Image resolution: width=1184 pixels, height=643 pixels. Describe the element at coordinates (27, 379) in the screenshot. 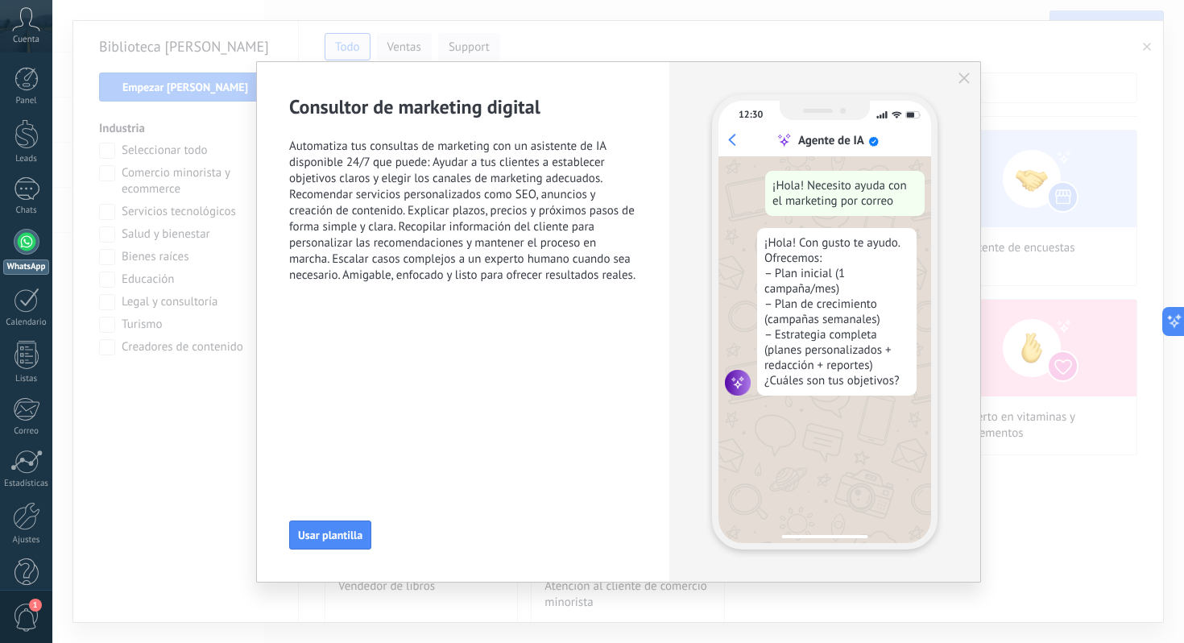

I see `div: Listas` at that location.